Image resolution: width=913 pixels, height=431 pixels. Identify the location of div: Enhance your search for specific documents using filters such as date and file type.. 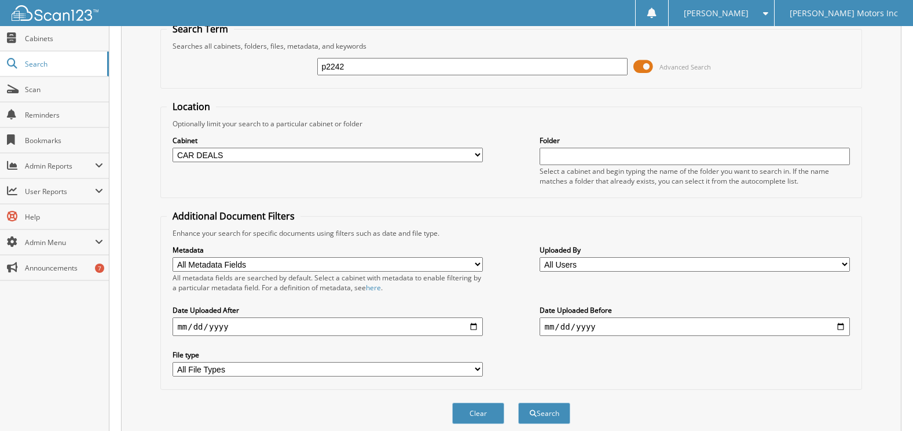
(511, 233).